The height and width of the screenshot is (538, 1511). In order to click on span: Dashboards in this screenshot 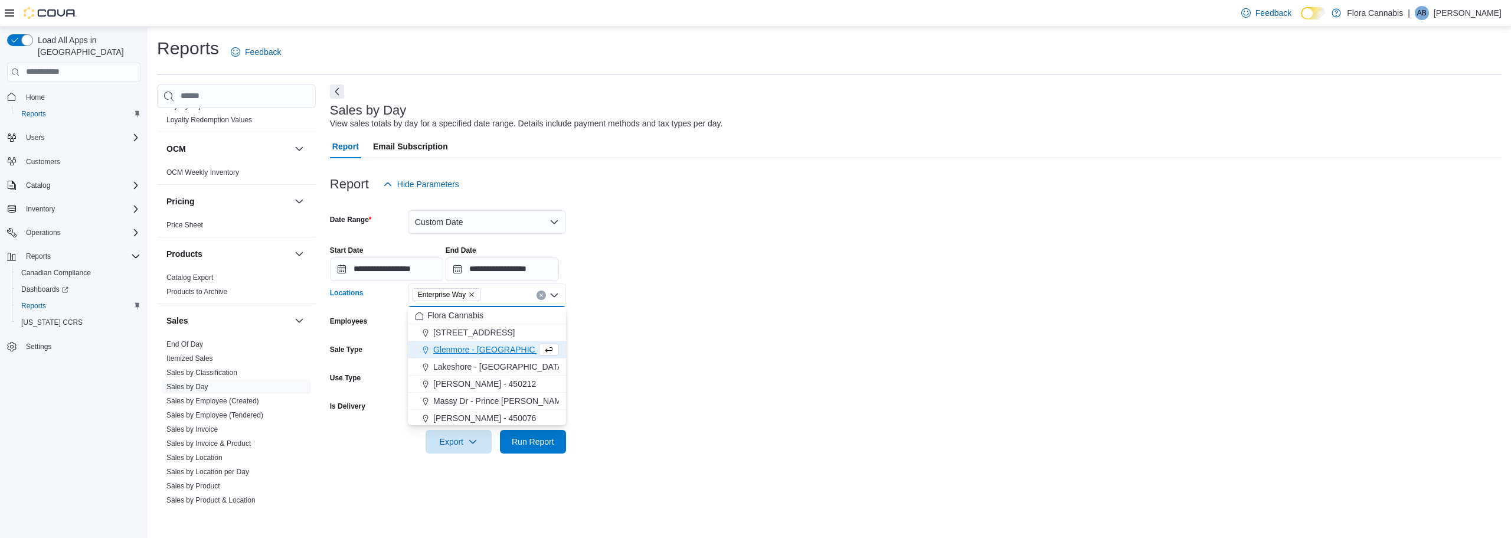, I will do `click(79, 289)`.